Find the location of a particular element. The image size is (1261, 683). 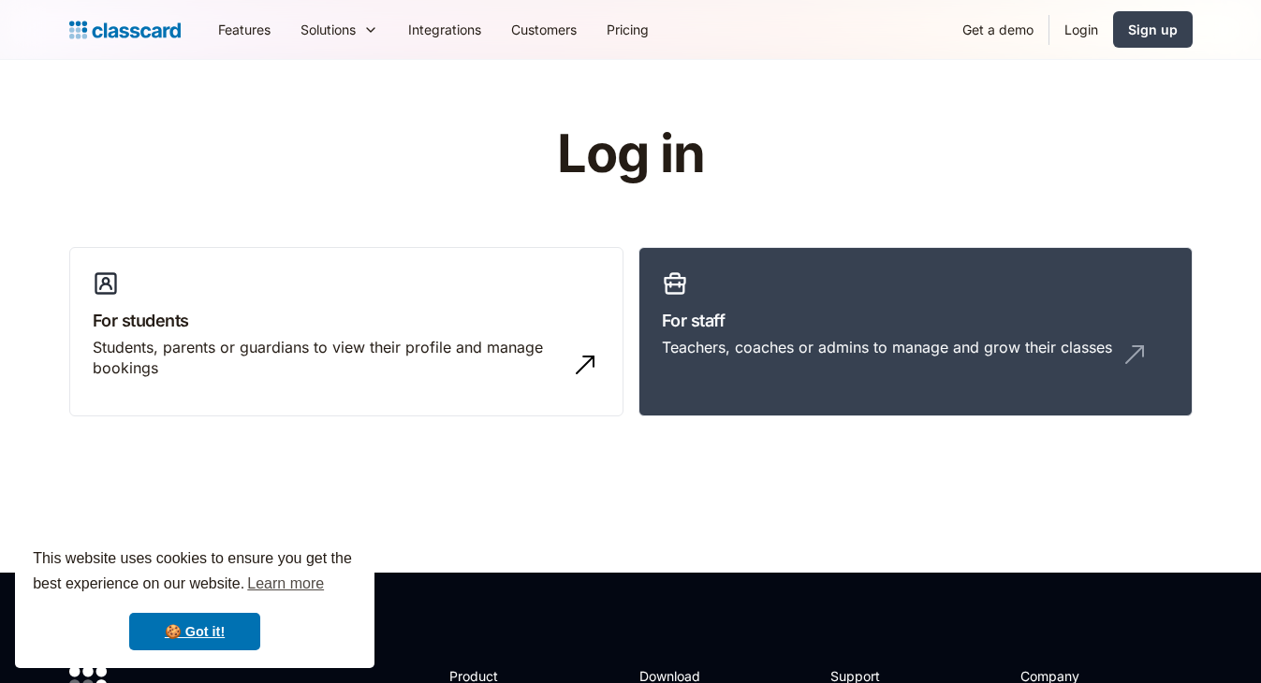

a: home is located at coordinates (125, 30).